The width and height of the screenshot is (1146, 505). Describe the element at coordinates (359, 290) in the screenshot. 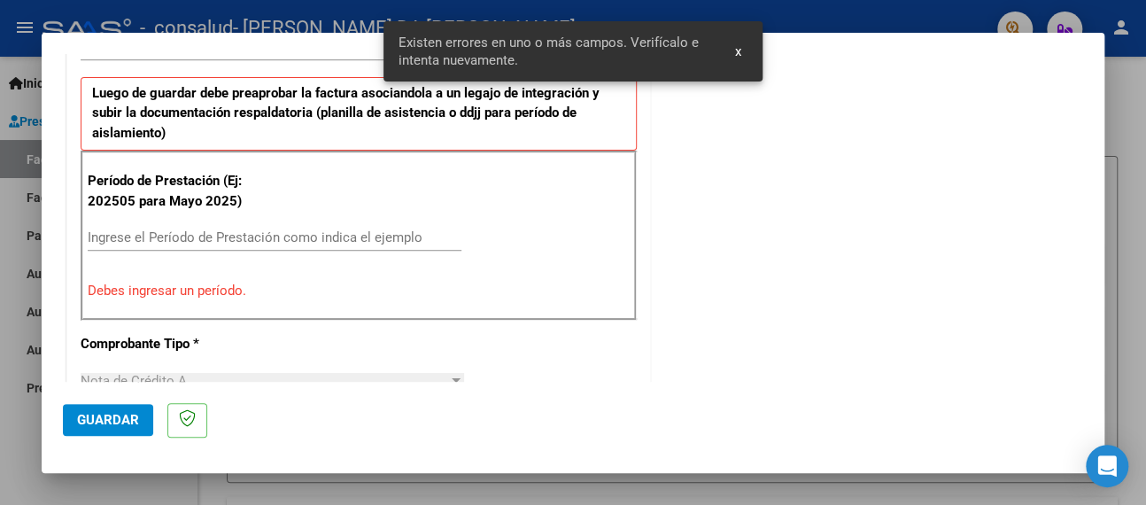

I see `p: Debes ingresar un período.` at that location.